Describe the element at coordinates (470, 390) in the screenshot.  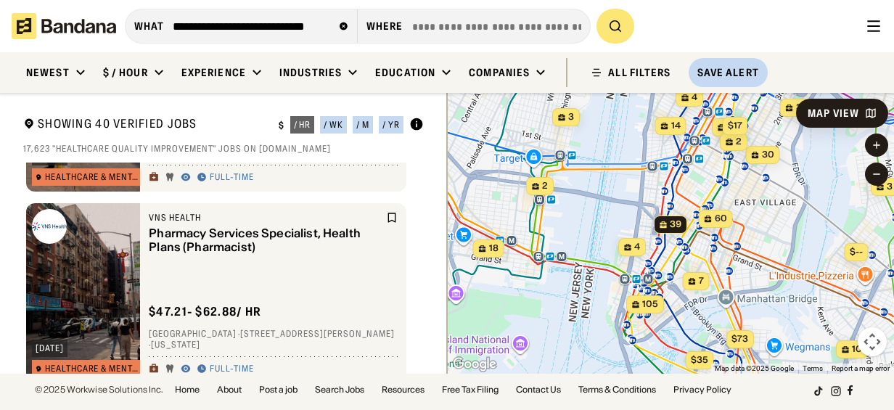
I see `a: Free Tax Filing` at that location.